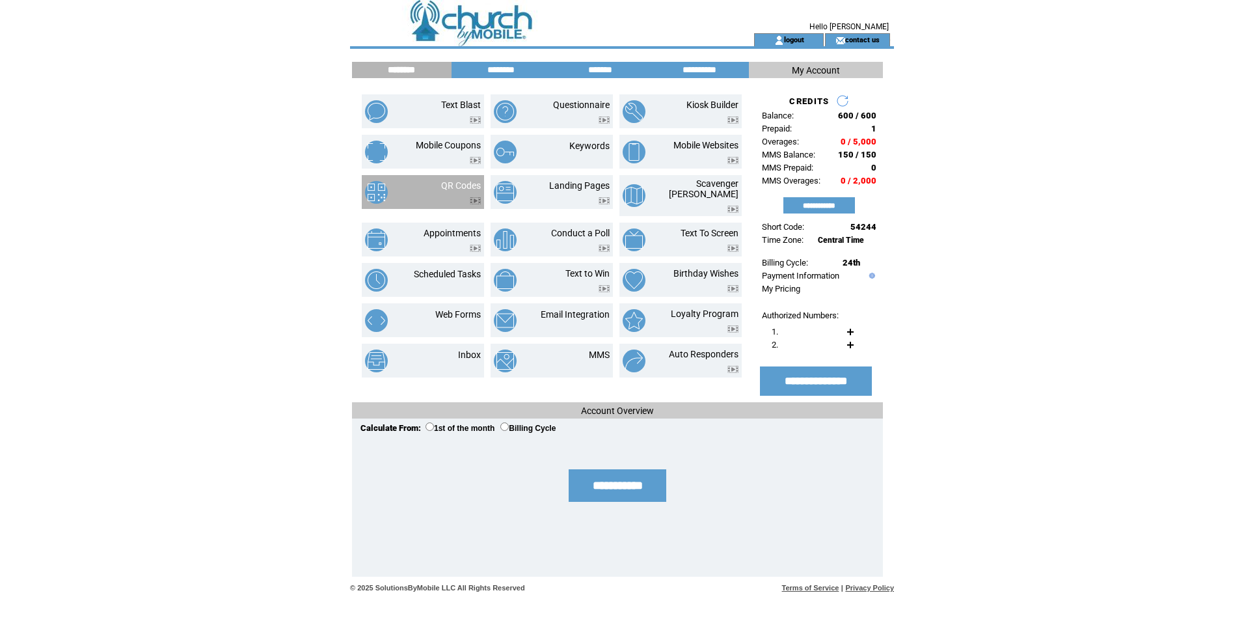 The image size is (1244, 621). Describe the element at coordinates (581, 105) in the screenshot. I see `a: Questionnaire` at that location.